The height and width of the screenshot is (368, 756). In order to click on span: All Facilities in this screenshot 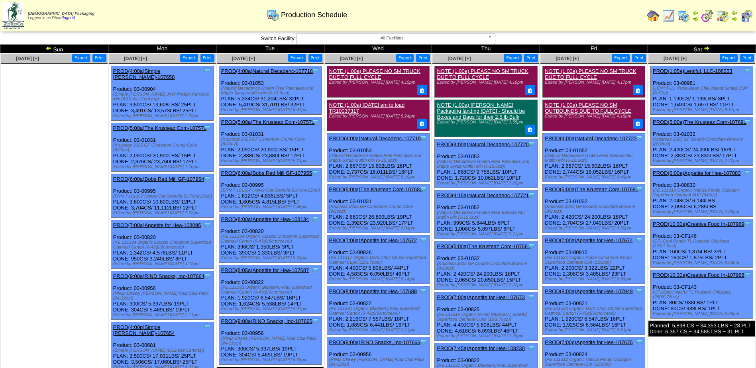, I will do `click(392, 38)`.